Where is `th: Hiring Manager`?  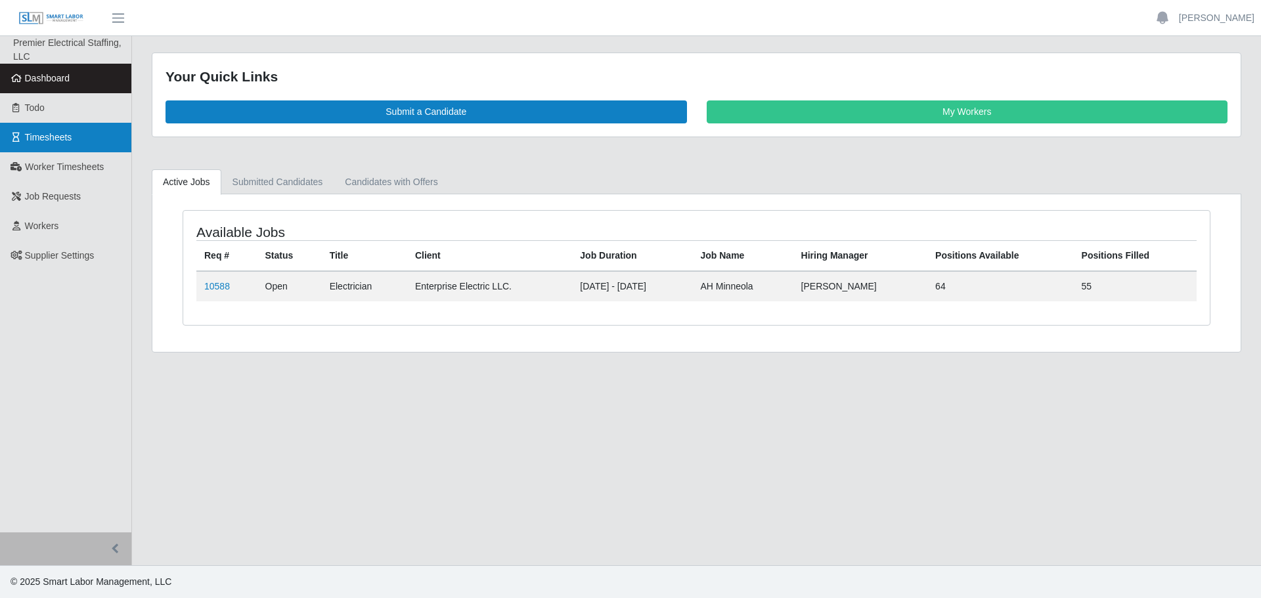 th: Hiring Manager is located at coordinates (860, 255).